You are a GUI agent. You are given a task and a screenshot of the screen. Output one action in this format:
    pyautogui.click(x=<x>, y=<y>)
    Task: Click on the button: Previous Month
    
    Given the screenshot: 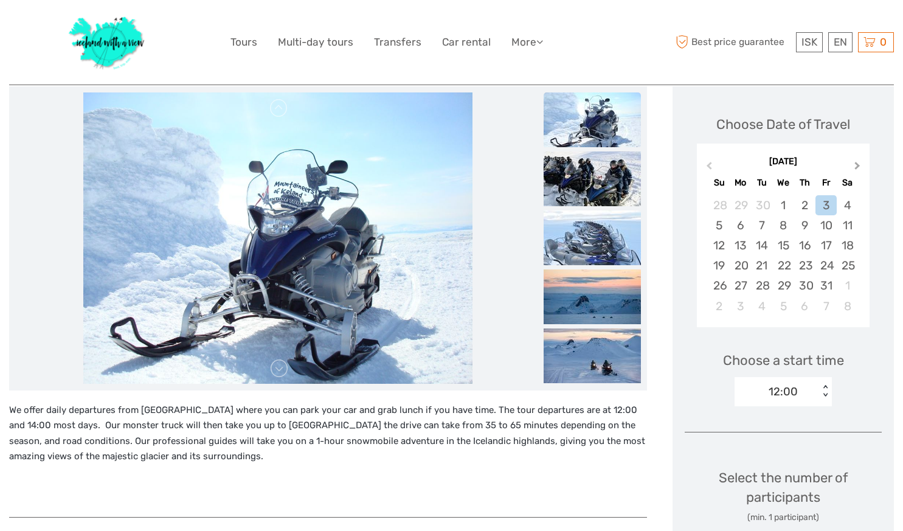 What is the action you would take?
    pyautogui.click(x=708, y=168)
    